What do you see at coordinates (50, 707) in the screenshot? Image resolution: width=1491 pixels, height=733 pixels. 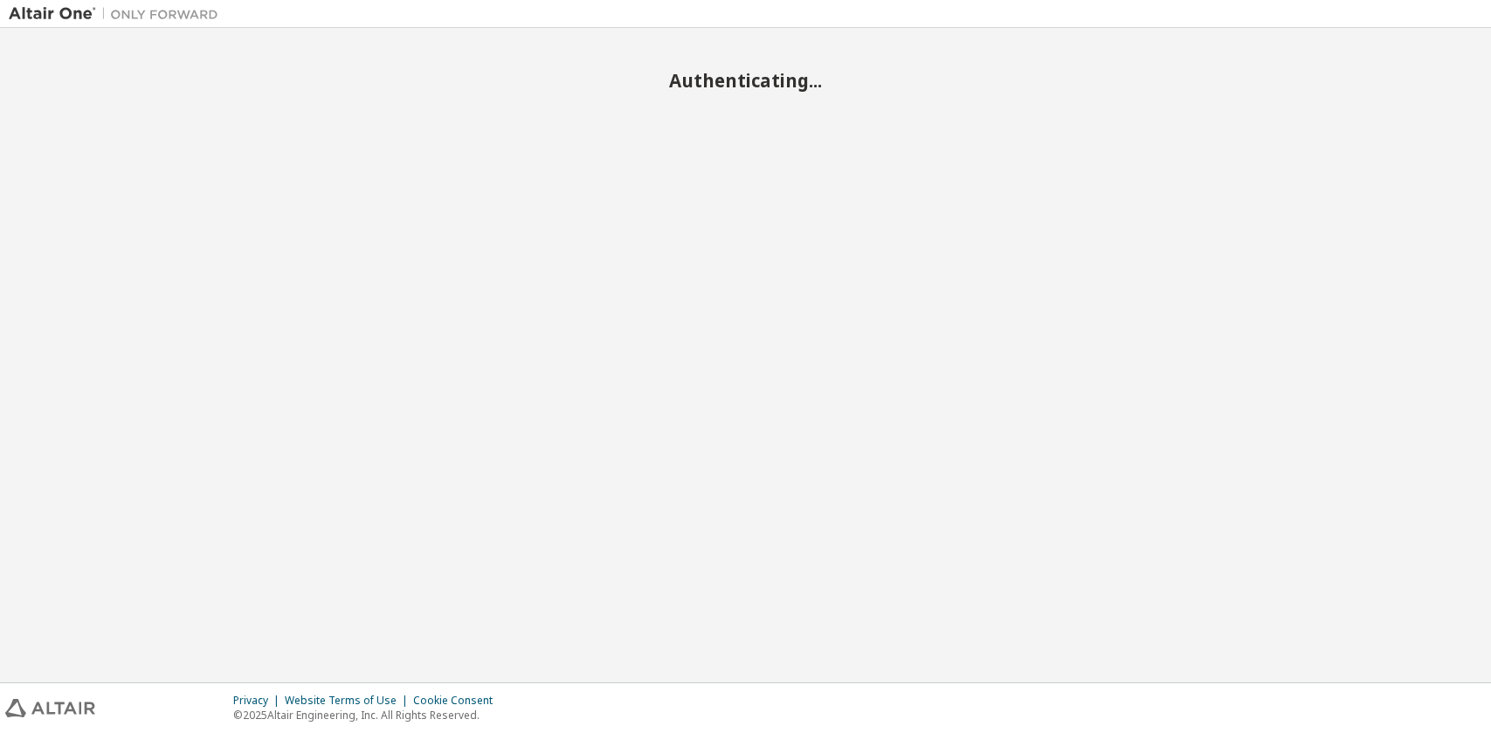 I see `img: altair_logo.svg` at bounding box center [50, 707].